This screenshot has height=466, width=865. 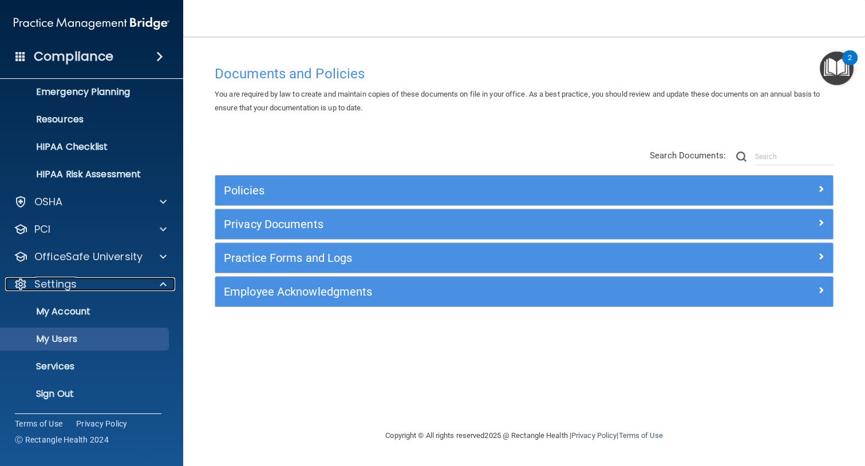 I want to click on p: OfficeSafe University, so click(x=88, y=257).